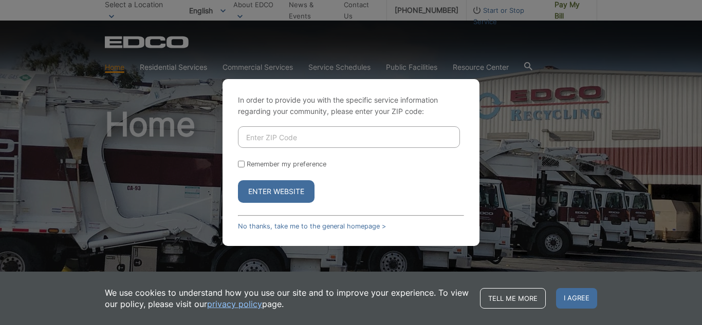 The height and width of the screenshot is (325, 702). Describe the element at coordinates (286, 164) in the screenshot. I see `label: Remember my preference` at that location.